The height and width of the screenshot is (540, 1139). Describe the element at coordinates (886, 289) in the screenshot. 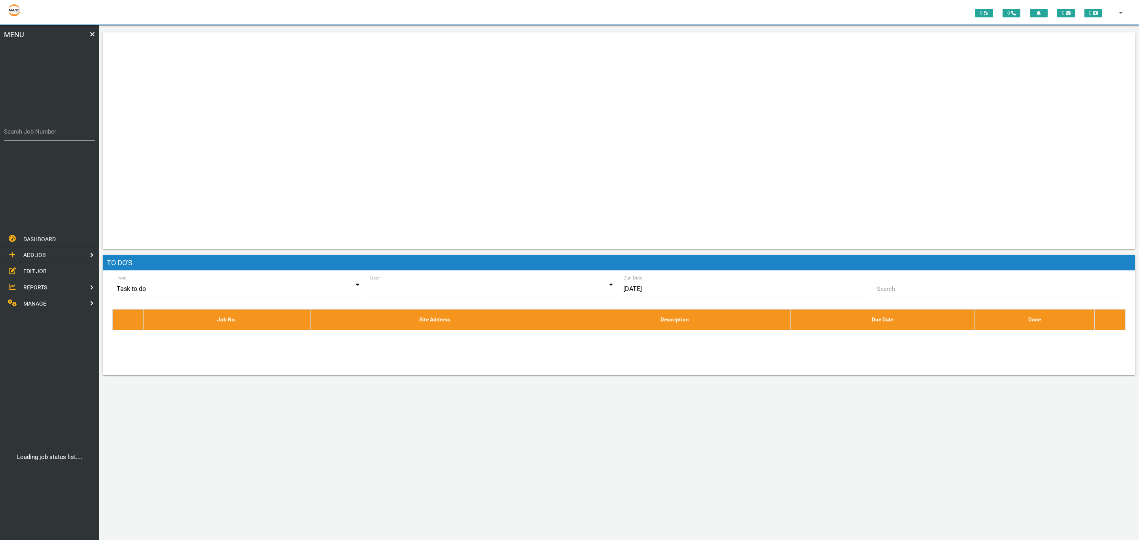

I see `label: Search` at that location.